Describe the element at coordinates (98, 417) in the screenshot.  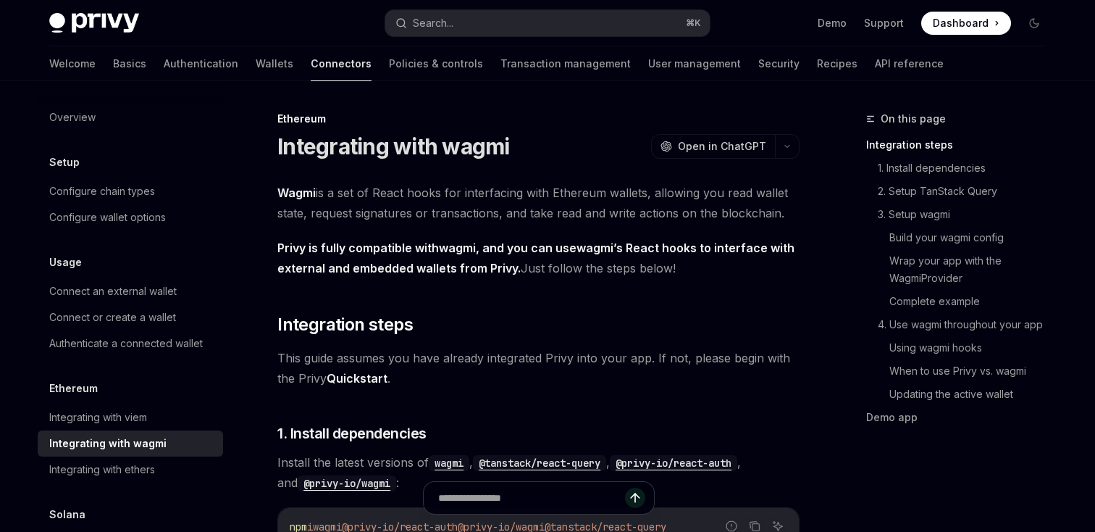
I see `div: Integrating with viem` at that location.